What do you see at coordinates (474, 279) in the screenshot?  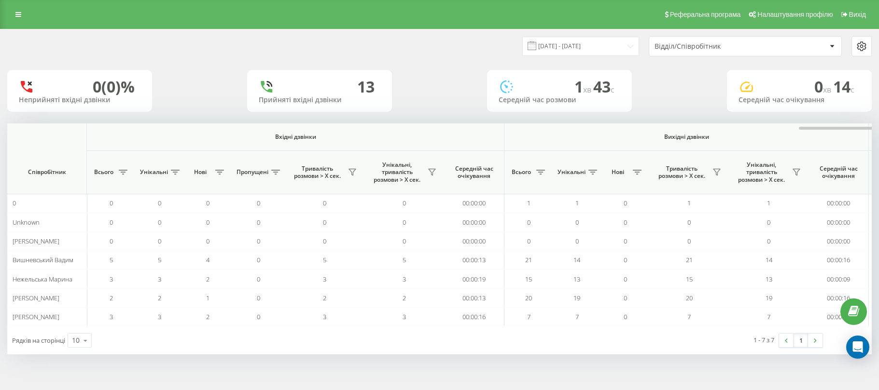 I see `td: 00:00:19` at bounding box center [474, 279].